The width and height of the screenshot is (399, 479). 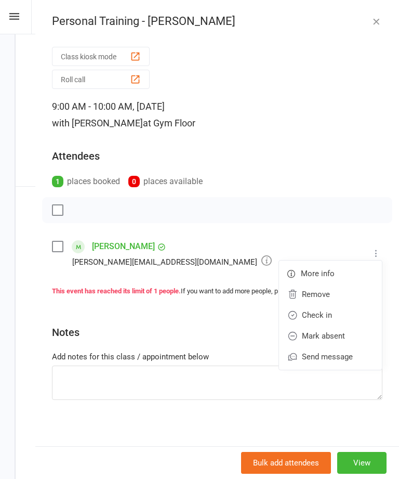 What do you see at coordinates (362, 463) in the screenshot?
I see `button: View` at bounding box center [362, 463].